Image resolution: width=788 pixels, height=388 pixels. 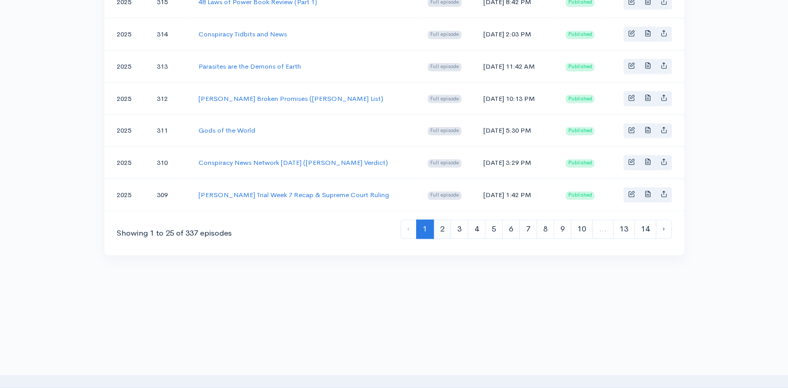 I want to click on a: 7, so click(x=528, y=229).